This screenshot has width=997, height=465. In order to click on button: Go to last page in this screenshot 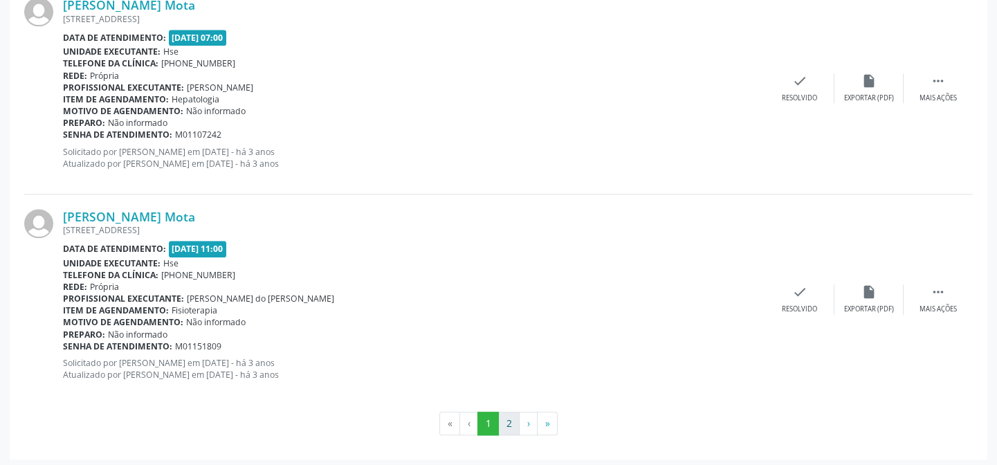, I will do `click(547, 423)`.